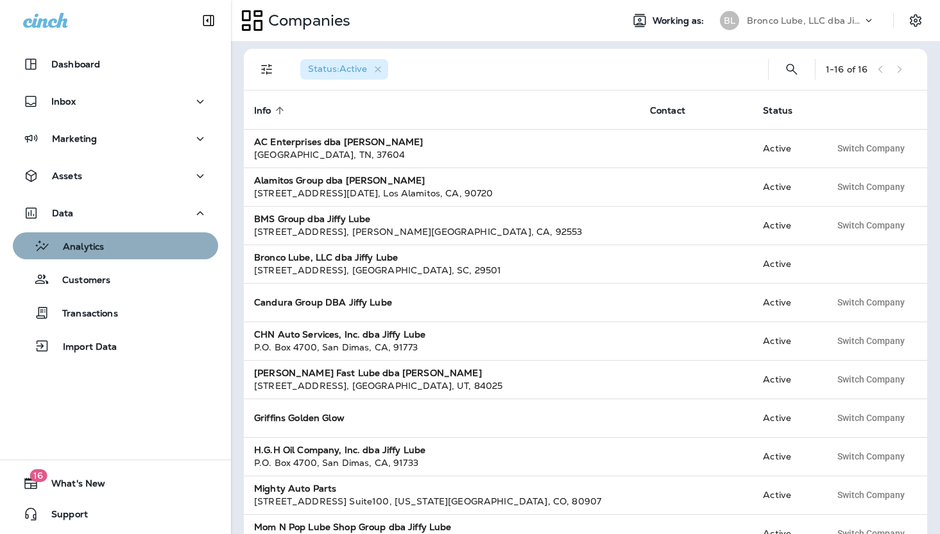  What do you see at coordinates (307, 21) in the screenshot?
I see `p: Companies` at bounding box center [307, 21].